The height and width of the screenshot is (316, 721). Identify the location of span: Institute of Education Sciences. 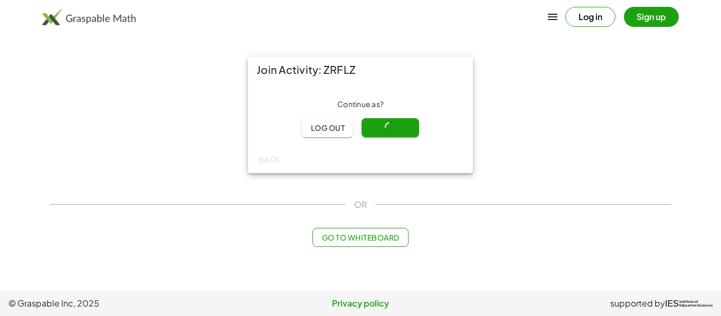
(696, 304).